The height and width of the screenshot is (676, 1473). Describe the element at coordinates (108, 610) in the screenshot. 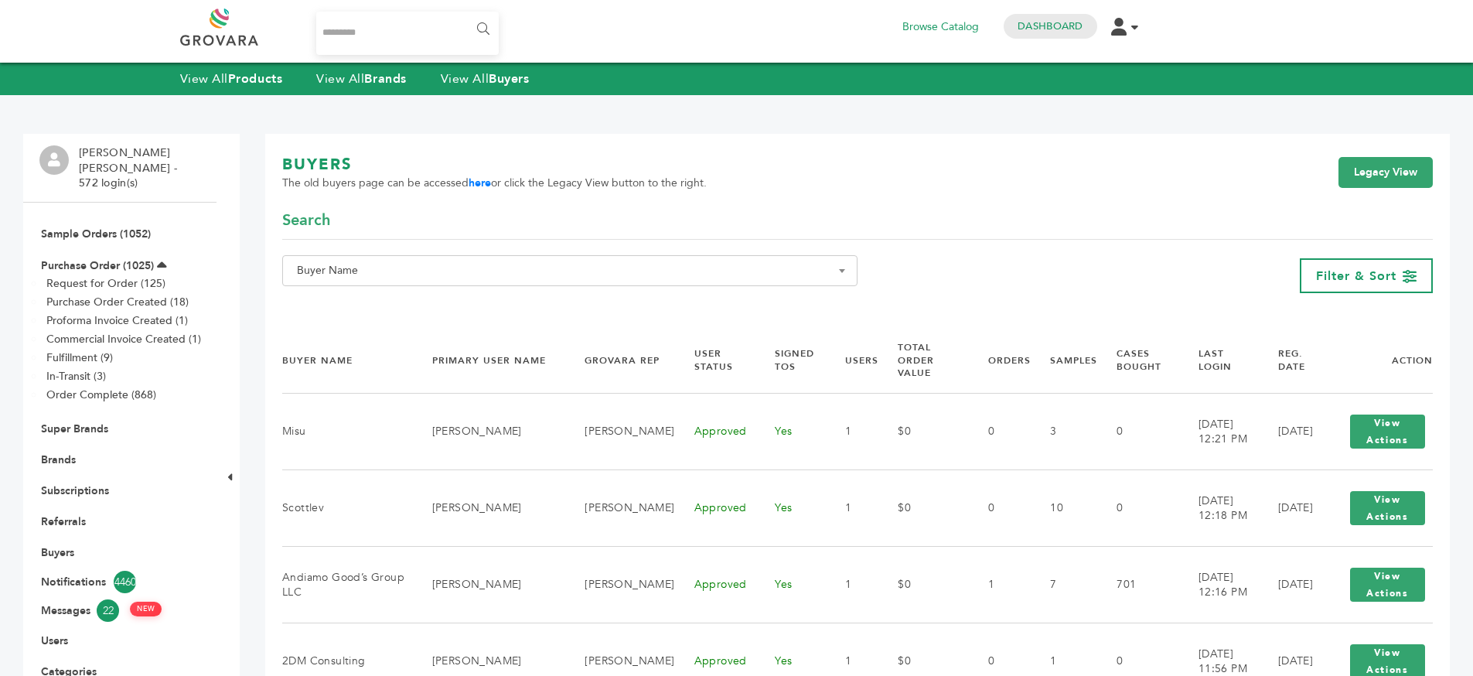

I see `span: 22` at that location.